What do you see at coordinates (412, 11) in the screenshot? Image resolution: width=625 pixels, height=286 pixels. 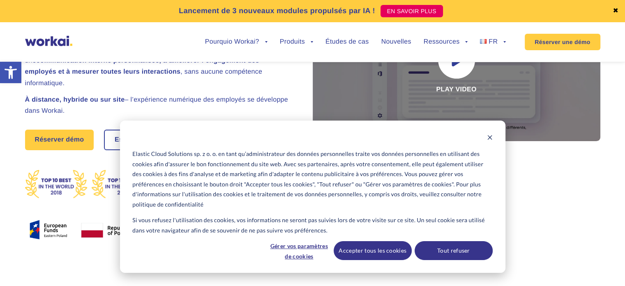 I see `a: EN SAVOIR PLUS` at bounding box center [412, 11].